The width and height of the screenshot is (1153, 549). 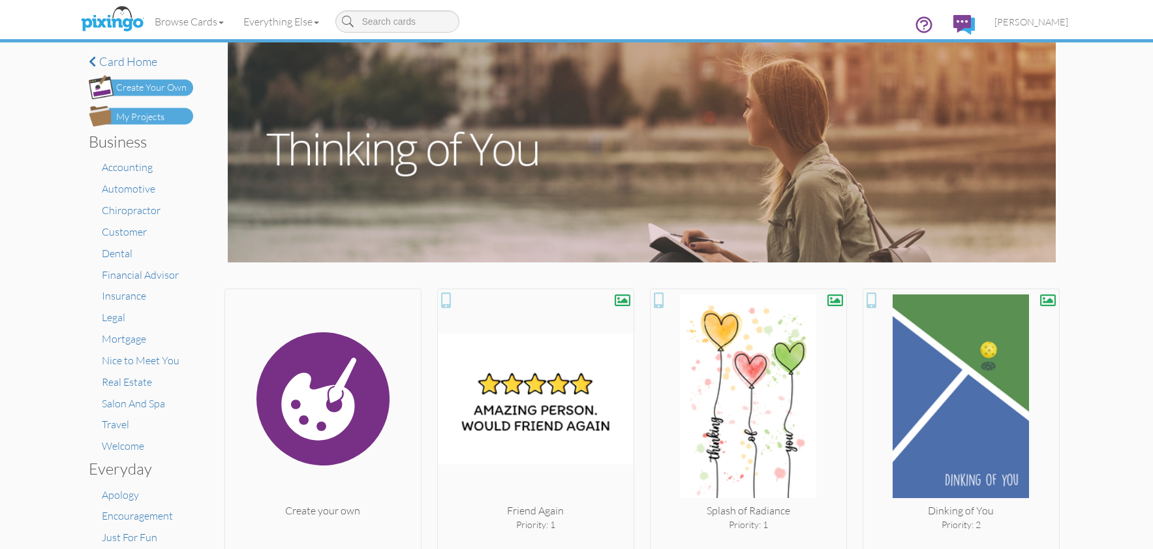 I want to click on img: comments.svg, so click(x=963, y=25).